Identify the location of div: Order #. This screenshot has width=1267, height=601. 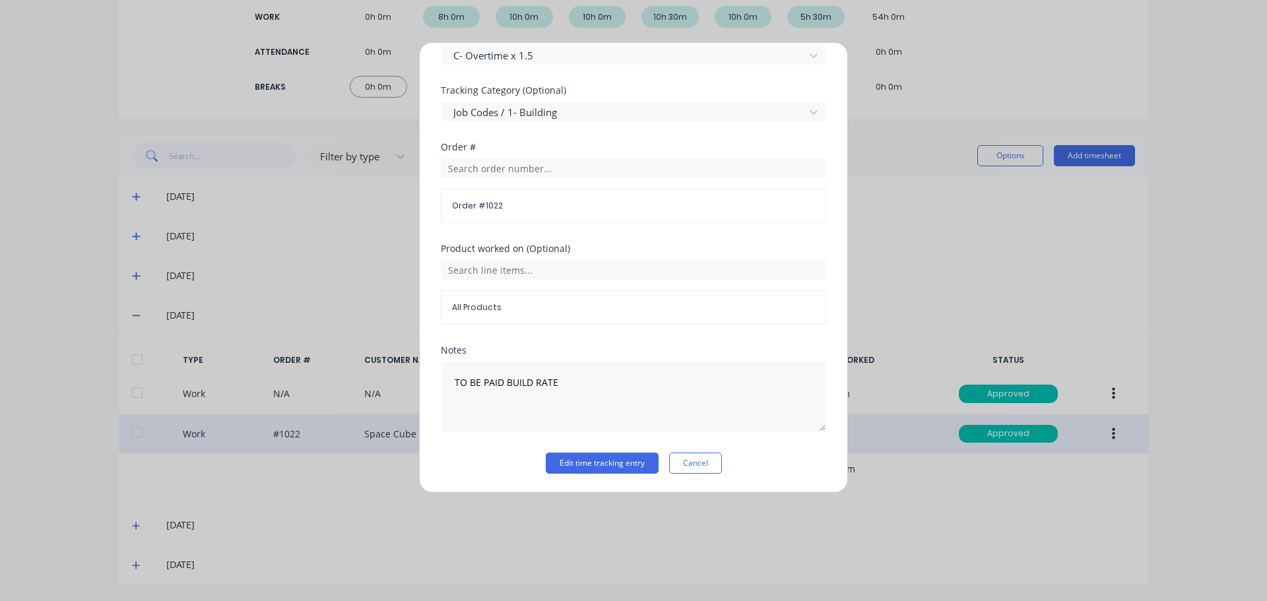
(633, 147).